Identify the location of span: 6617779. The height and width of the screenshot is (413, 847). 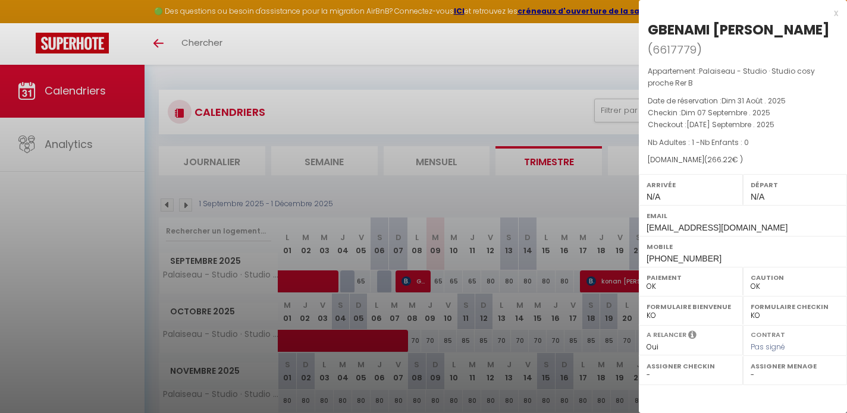
(675, 49).